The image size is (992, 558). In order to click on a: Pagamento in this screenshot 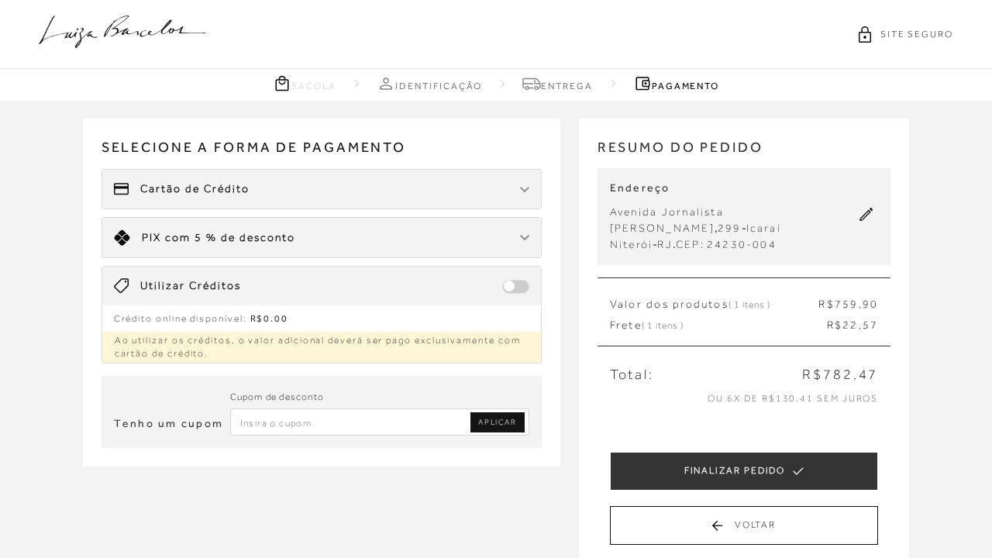, I will do `click(676, 83)`.